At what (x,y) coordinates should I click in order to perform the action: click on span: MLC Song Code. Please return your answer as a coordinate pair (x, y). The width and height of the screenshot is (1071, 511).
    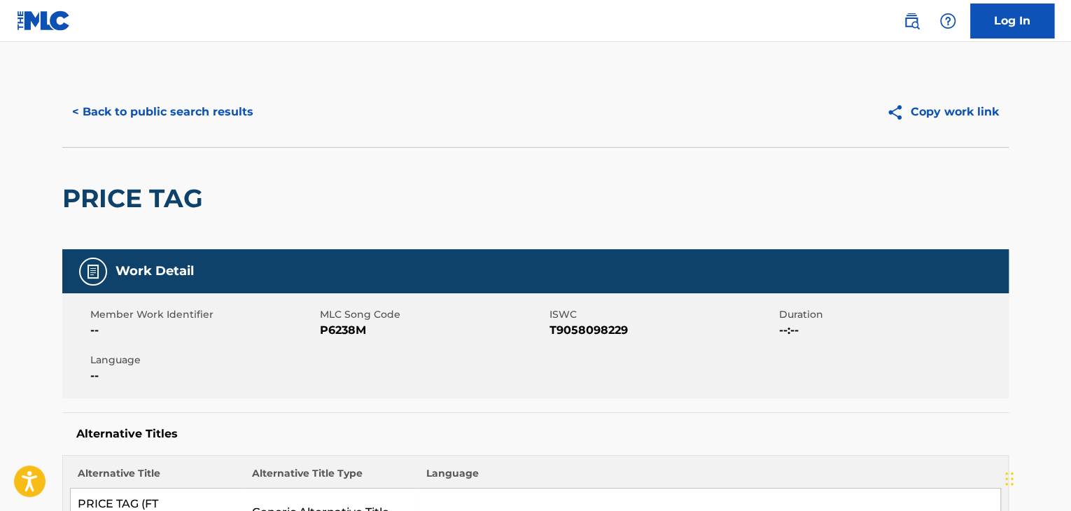
    Looking at the image, I should click on (433, 314).